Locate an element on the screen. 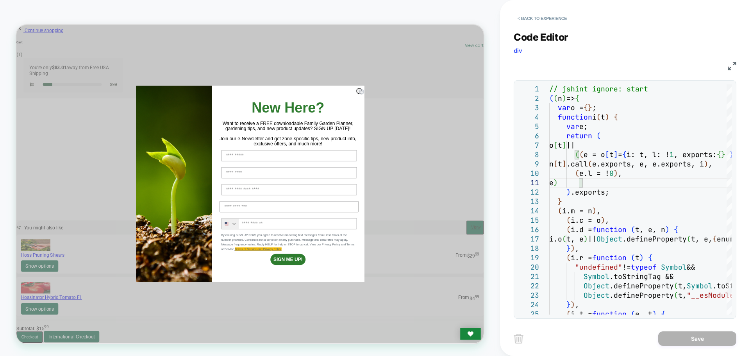 The width and height of the screenshot is (750, 356). div: 6 is located at coordinates (528, 136).